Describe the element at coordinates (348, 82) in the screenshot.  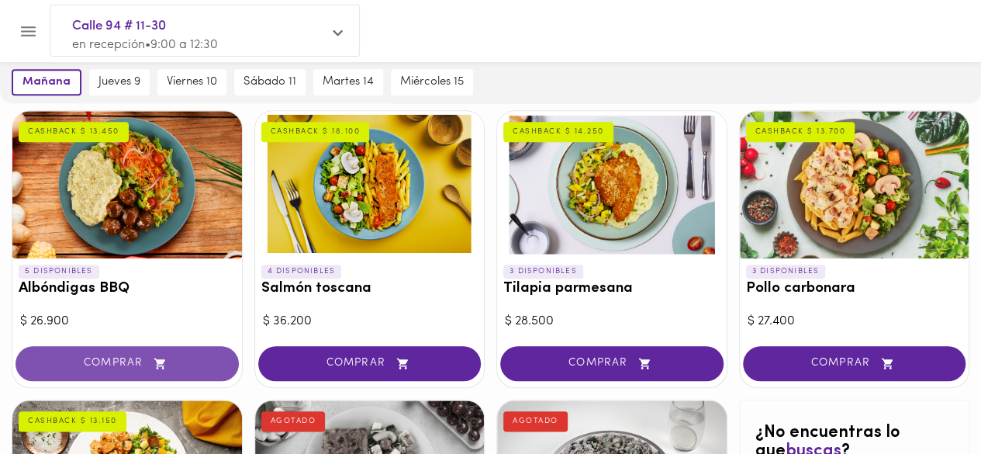
I see `button: martes 14` at that location.